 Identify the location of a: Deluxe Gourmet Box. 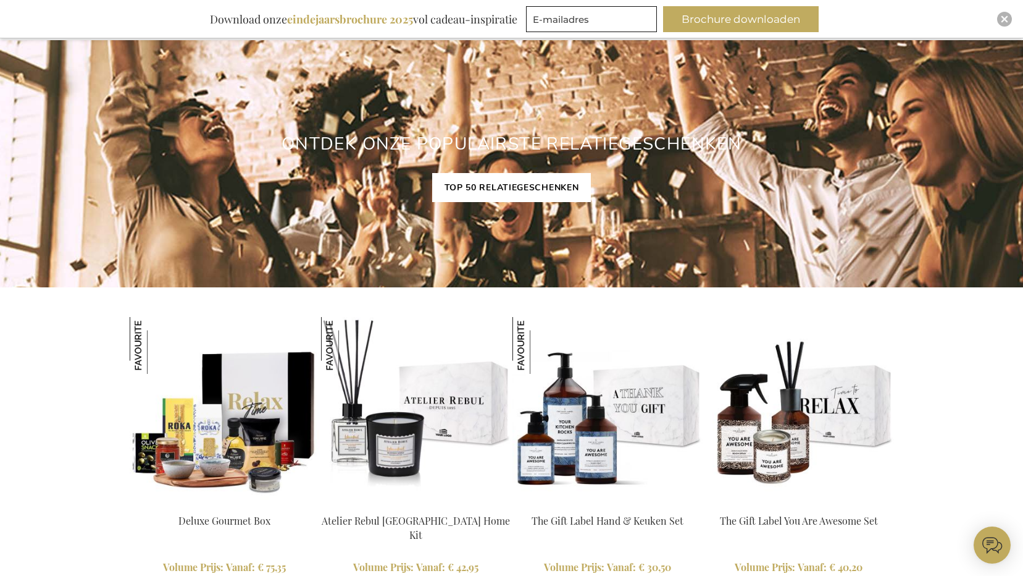
(224, 520).